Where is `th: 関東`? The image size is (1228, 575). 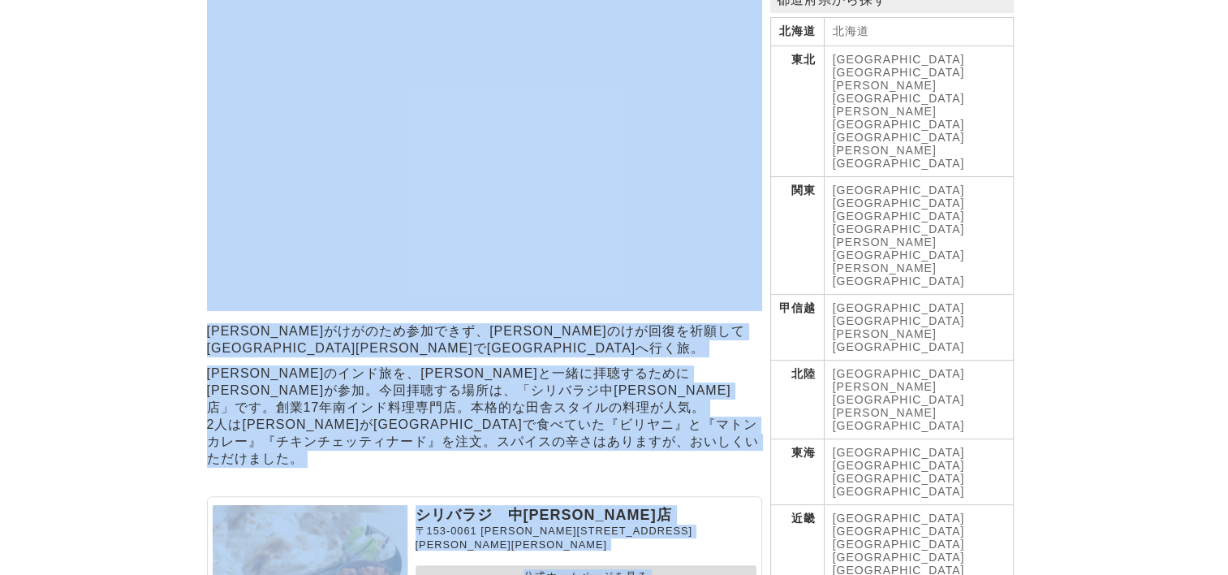
th: 関東 is located at coordinates (797, 235).